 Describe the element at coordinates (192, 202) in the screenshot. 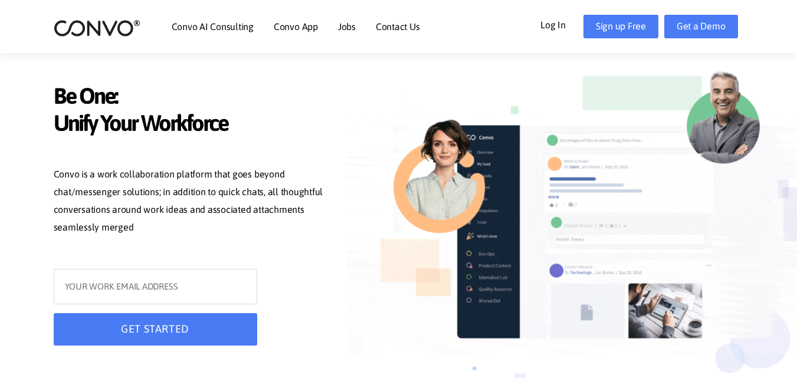

I see `p: Convo is a work collaboration platform that goes beyond chat/messenger solutions; in addition to ...` at that location.